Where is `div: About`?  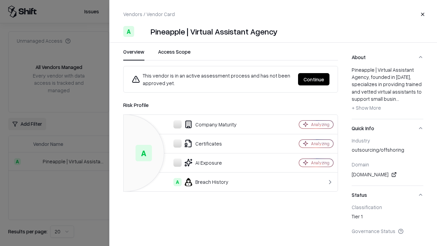
div: About is located at coordinates (388, 93).